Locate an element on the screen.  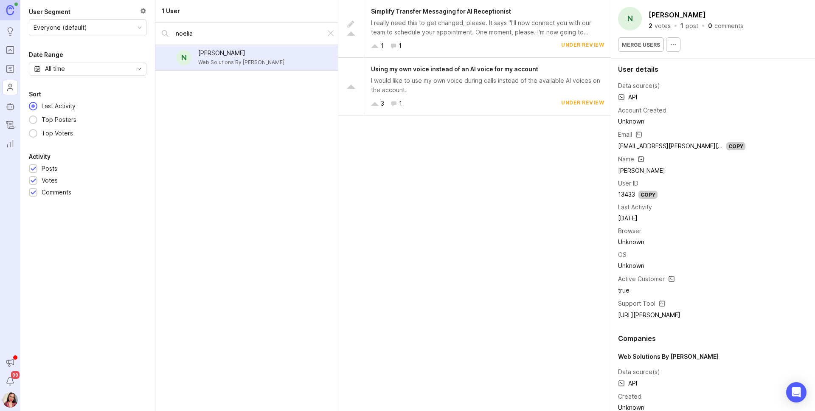
div: User Segment is located at coordinates (50, 12).